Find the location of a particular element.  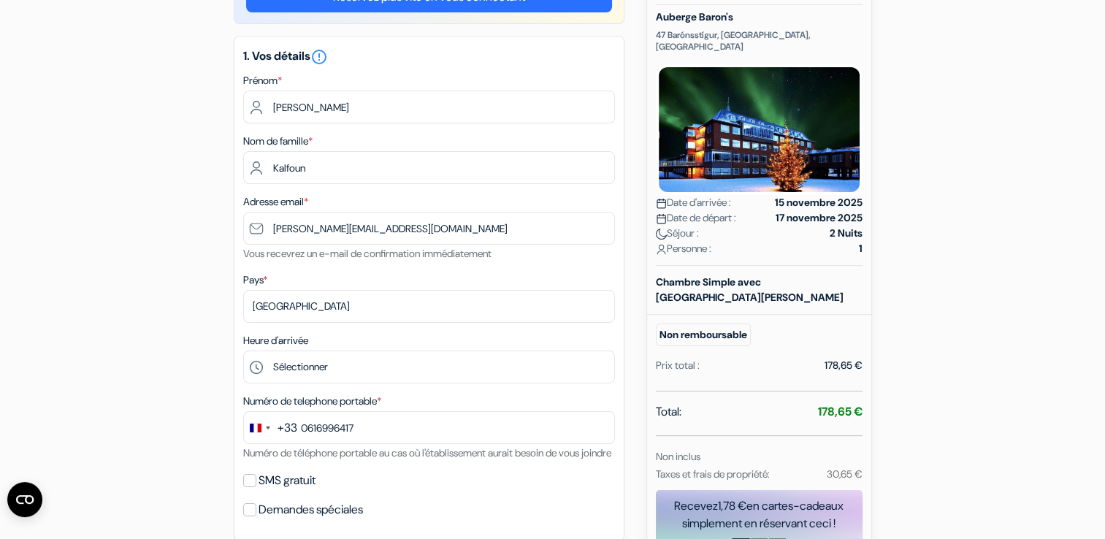

span: Séjour : is located at coordinates (677, 233).